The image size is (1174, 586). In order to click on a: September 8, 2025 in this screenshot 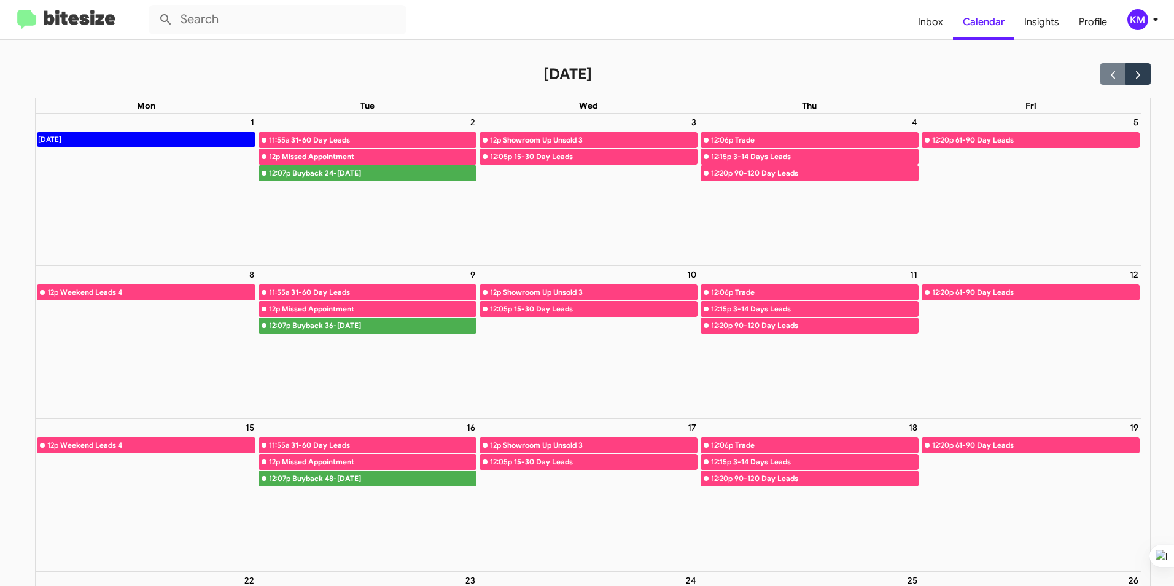, I will do `click(252, 274)`.